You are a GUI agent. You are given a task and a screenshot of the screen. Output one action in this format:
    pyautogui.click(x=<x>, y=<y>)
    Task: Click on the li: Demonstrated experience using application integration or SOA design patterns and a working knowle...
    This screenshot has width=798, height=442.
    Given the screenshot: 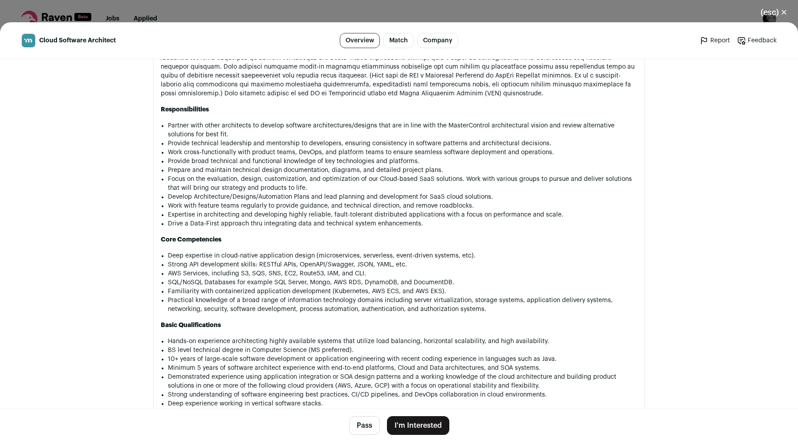 What is the action you would take?
    pyautogui.click(x=402, y=381)
    